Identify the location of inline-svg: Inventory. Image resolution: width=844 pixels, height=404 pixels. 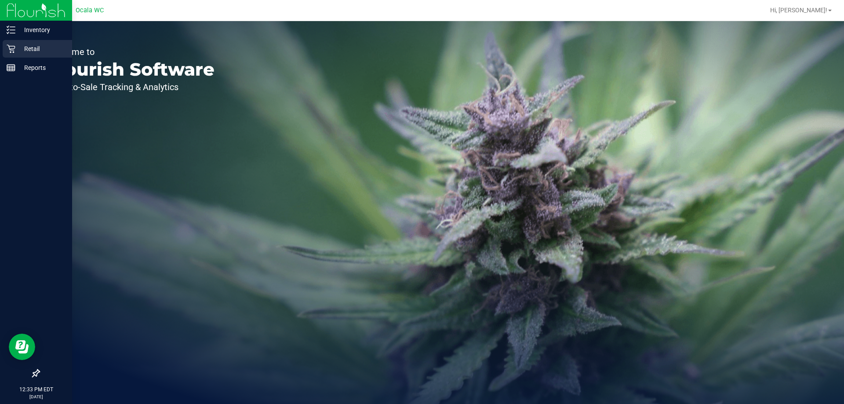
(11, 30).